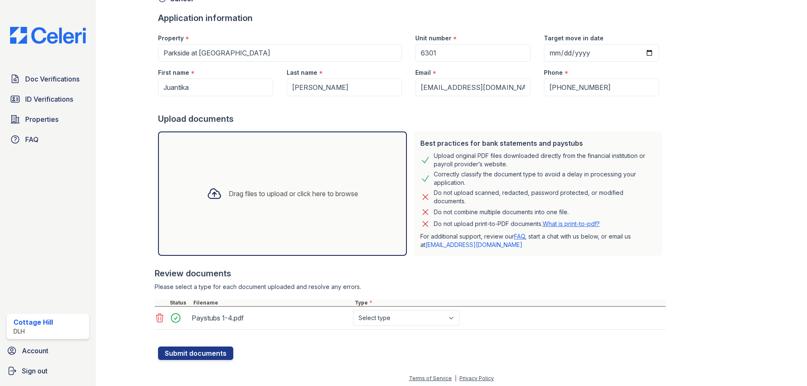  Describe the element at coordinates (430, 378) in the screenshot. I see `a: Terms of Service` at that location.